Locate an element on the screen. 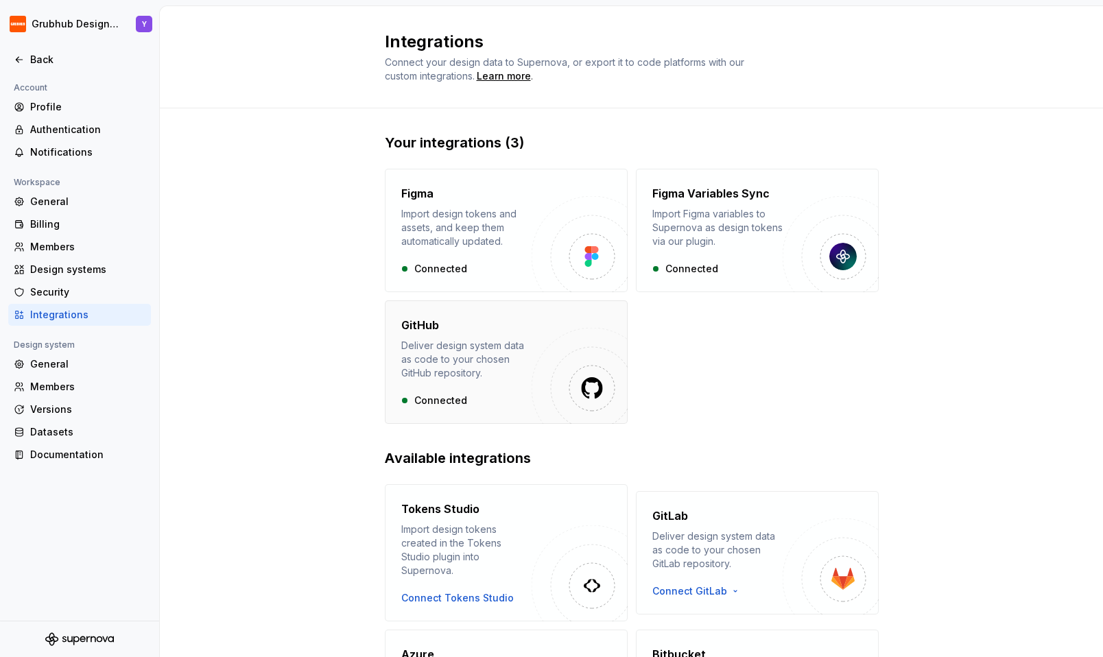 This screenshot has height=657, width=1103. div: Datasets is located at coordinates (88, 432).